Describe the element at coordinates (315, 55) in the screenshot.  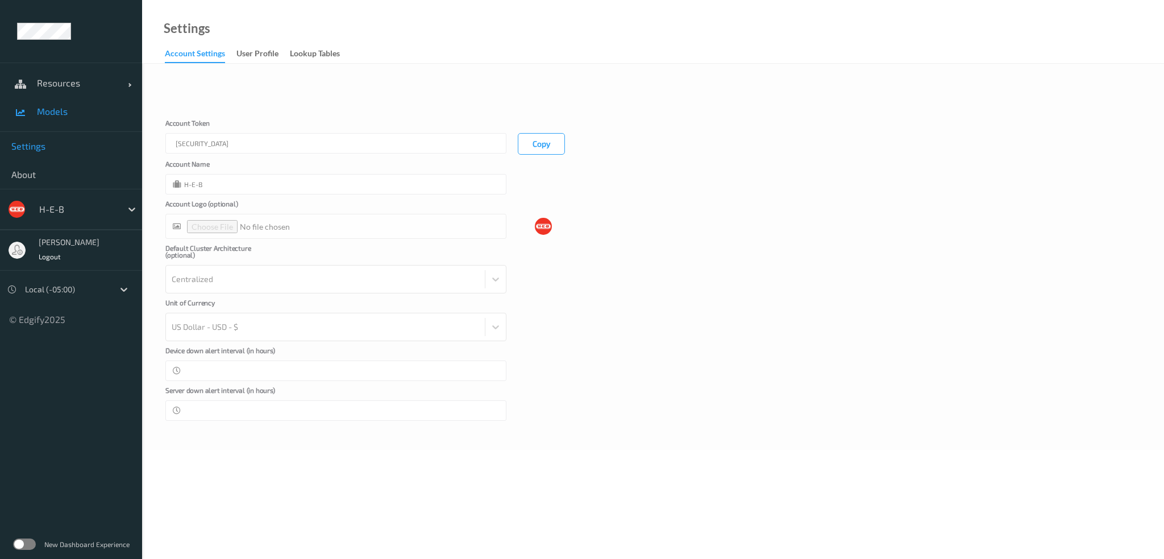
I see `div: Lookup Tables` at that location.